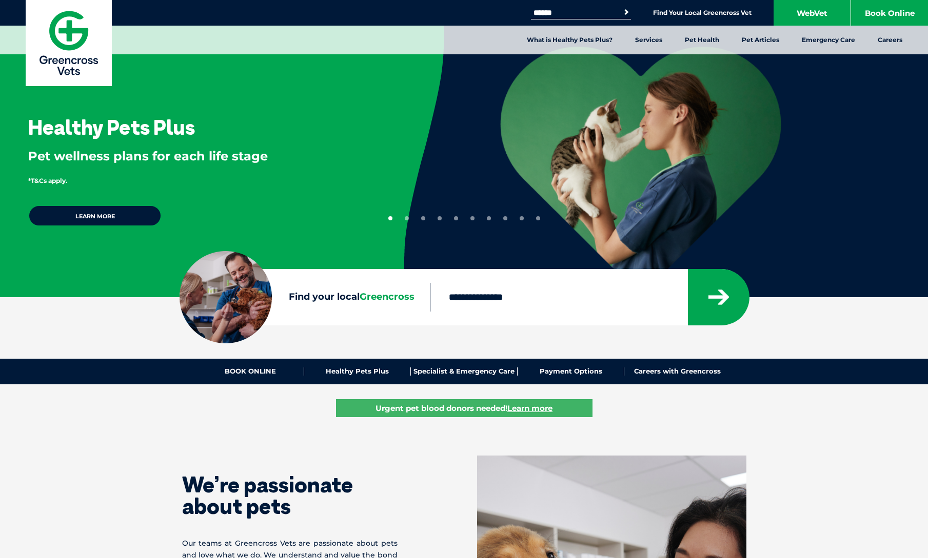 The width and height of the screenshot is (928, 558). Describe the element at coordinates (569, 40) in the screenshot. I see `a: What is Healthy Pets Plus?` at that location.